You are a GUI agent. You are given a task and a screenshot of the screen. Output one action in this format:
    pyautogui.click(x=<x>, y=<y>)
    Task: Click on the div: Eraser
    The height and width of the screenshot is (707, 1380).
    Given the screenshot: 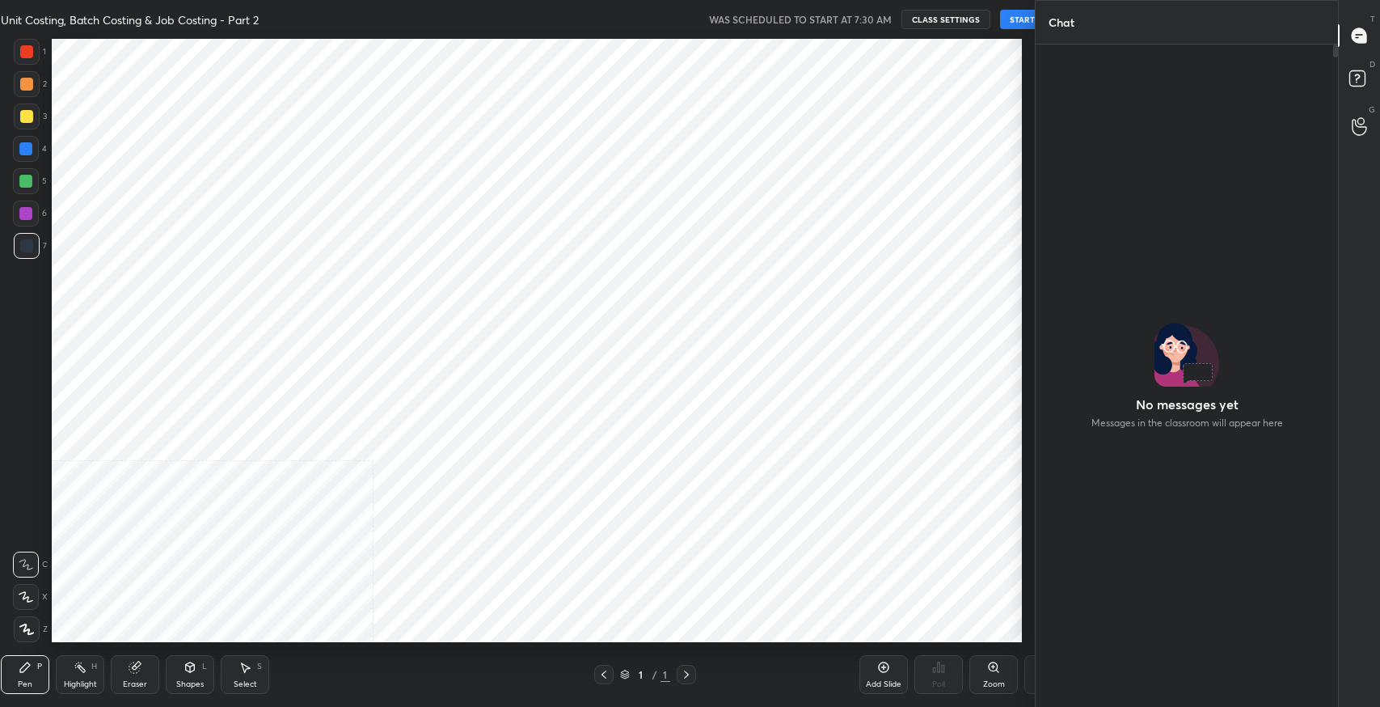 What is the action you would take?
    pyautogui.click(x=135, y=684)
    